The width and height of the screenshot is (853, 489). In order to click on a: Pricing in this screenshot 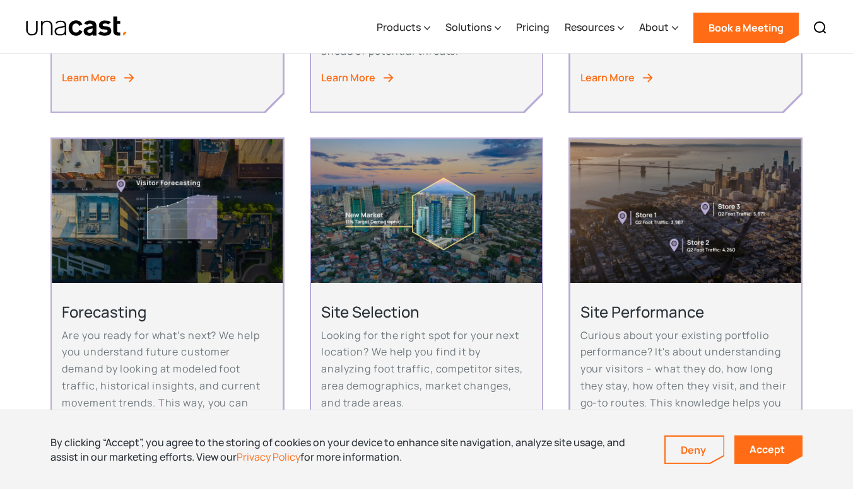, I will do `click(532, 28)`.